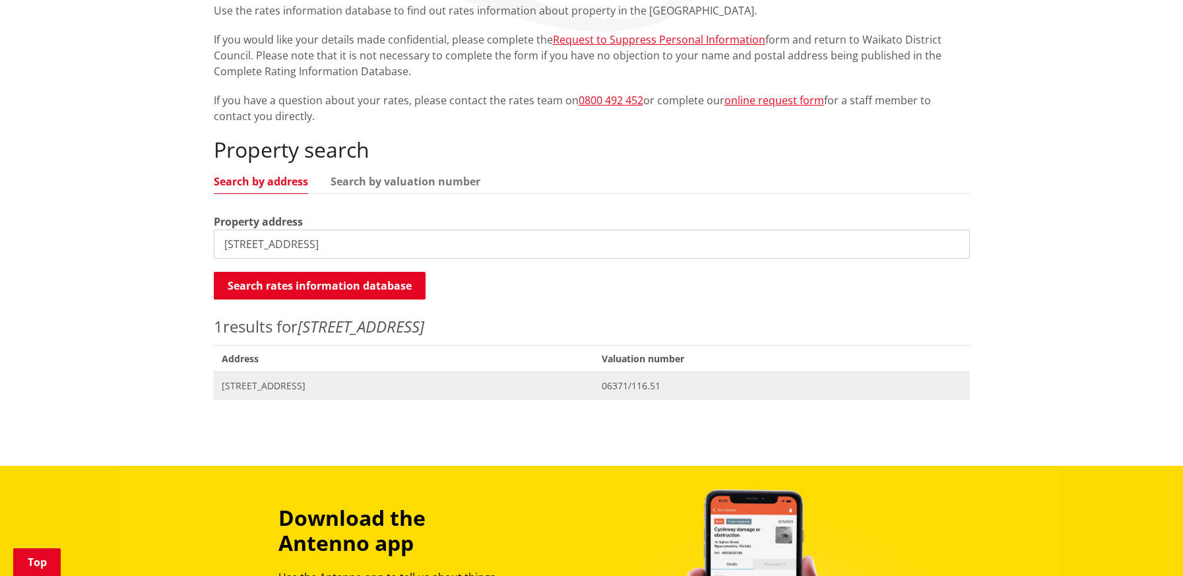 The width and height of the screenshot is (1183, 576). Describe the element at coordinates (261, 181) in the screenshot. I see `a: Search by address` at that location.